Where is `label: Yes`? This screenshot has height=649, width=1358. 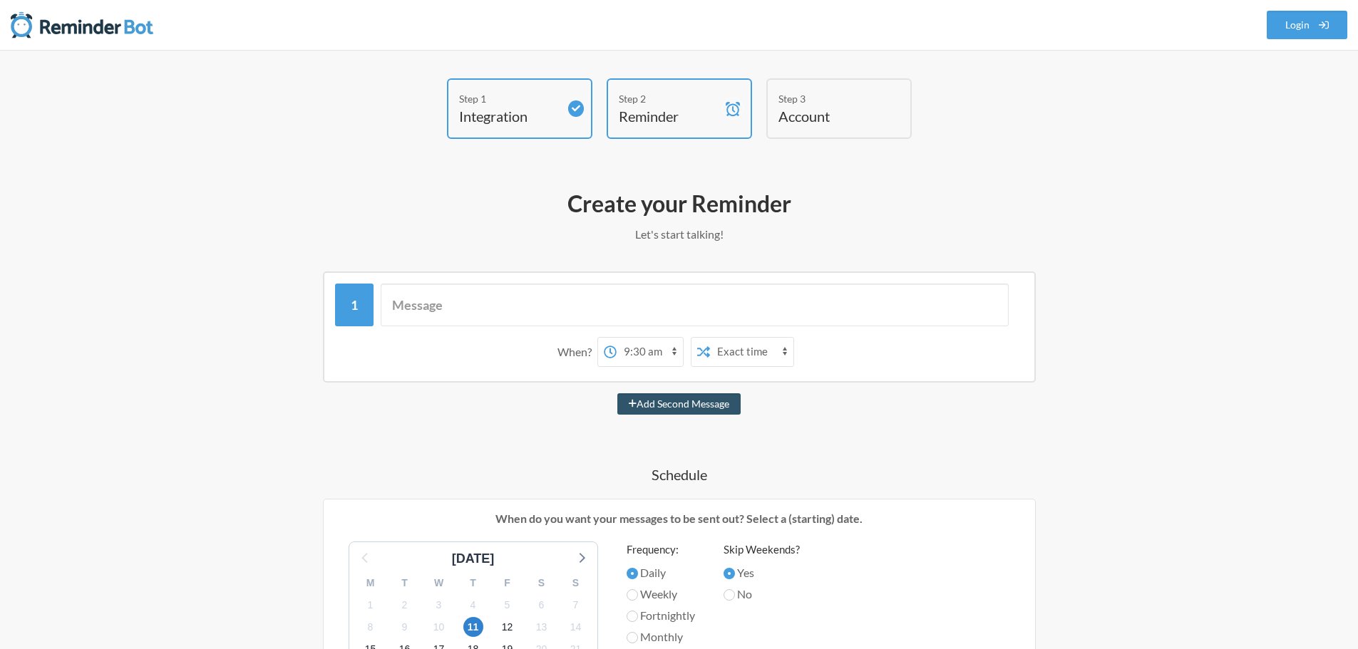
label: Yes is located at coordinates (761, 573).